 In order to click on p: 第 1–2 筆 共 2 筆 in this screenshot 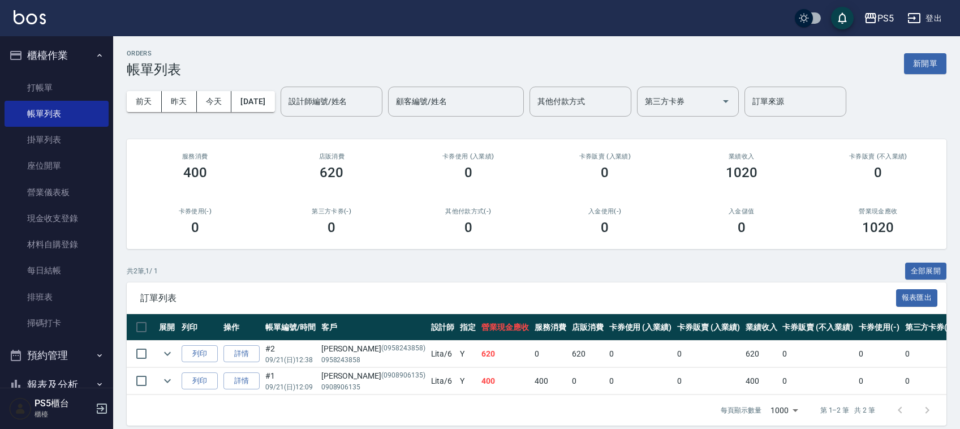, I will do `click(848, 410)`.